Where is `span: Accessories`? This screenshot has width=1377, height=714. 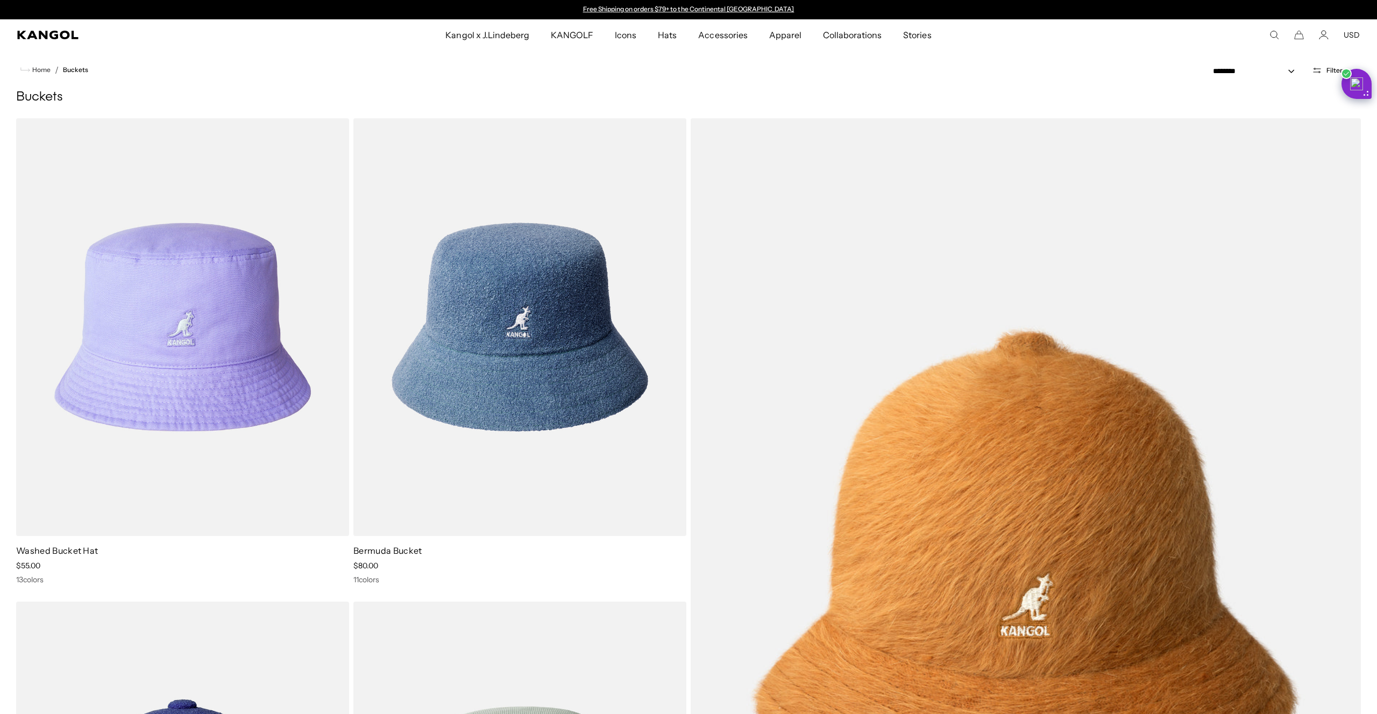
span: Accessories is located at coordinates (722, 35).